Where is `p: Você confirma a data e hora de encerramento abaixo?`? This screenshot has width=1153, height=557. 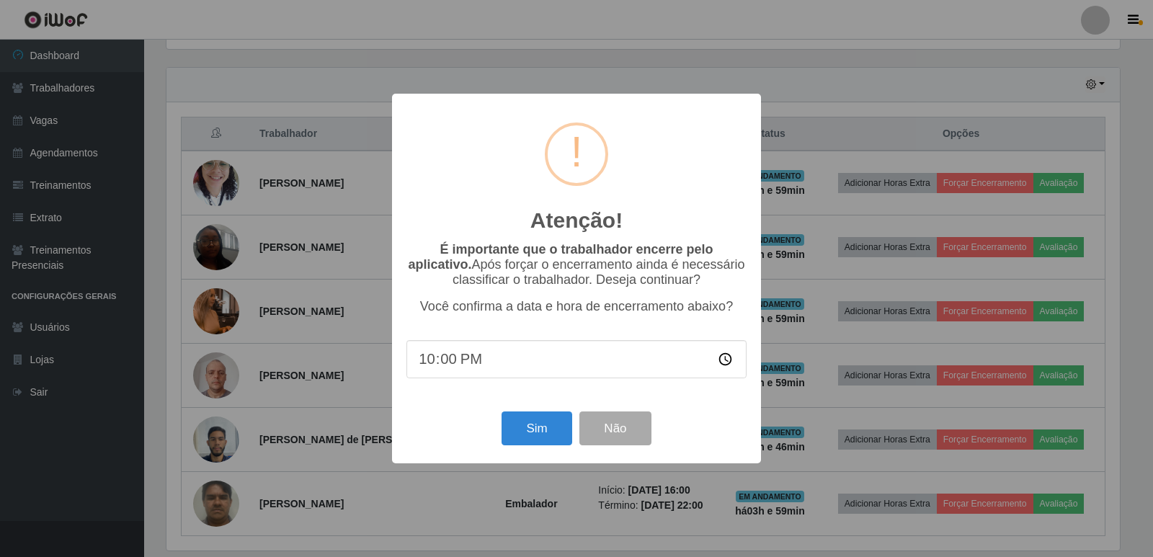 p: Você confirma a data e hora de encerramento abaixo? is located at coordinates (576, 306).